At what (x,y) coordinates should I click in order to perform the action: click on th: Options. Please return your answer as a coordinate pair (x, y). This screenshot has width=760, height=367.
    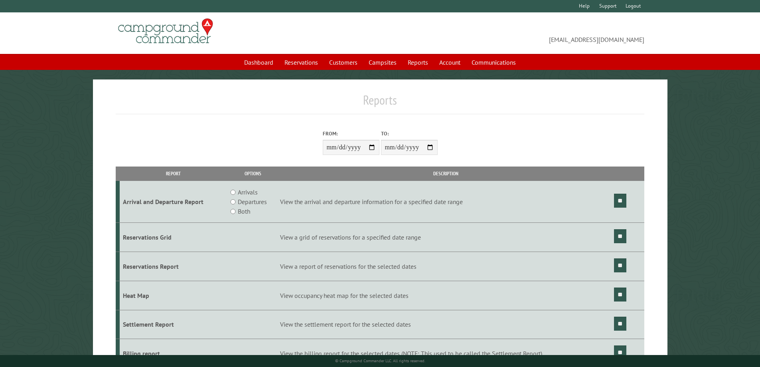
    Looking at the image, I should click on (252, 173).